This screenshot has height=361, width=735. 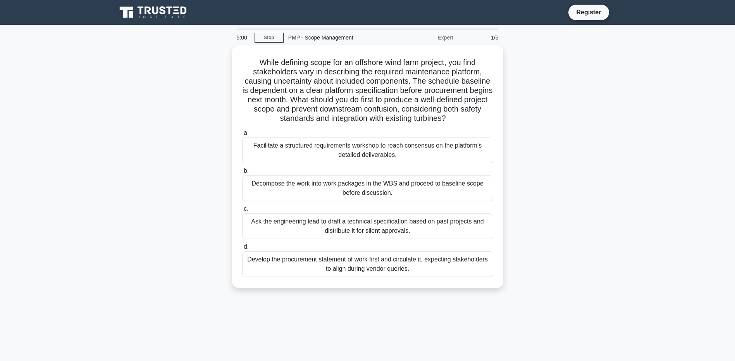 I want to click on div: 5:00, so click(x=243, y=38).